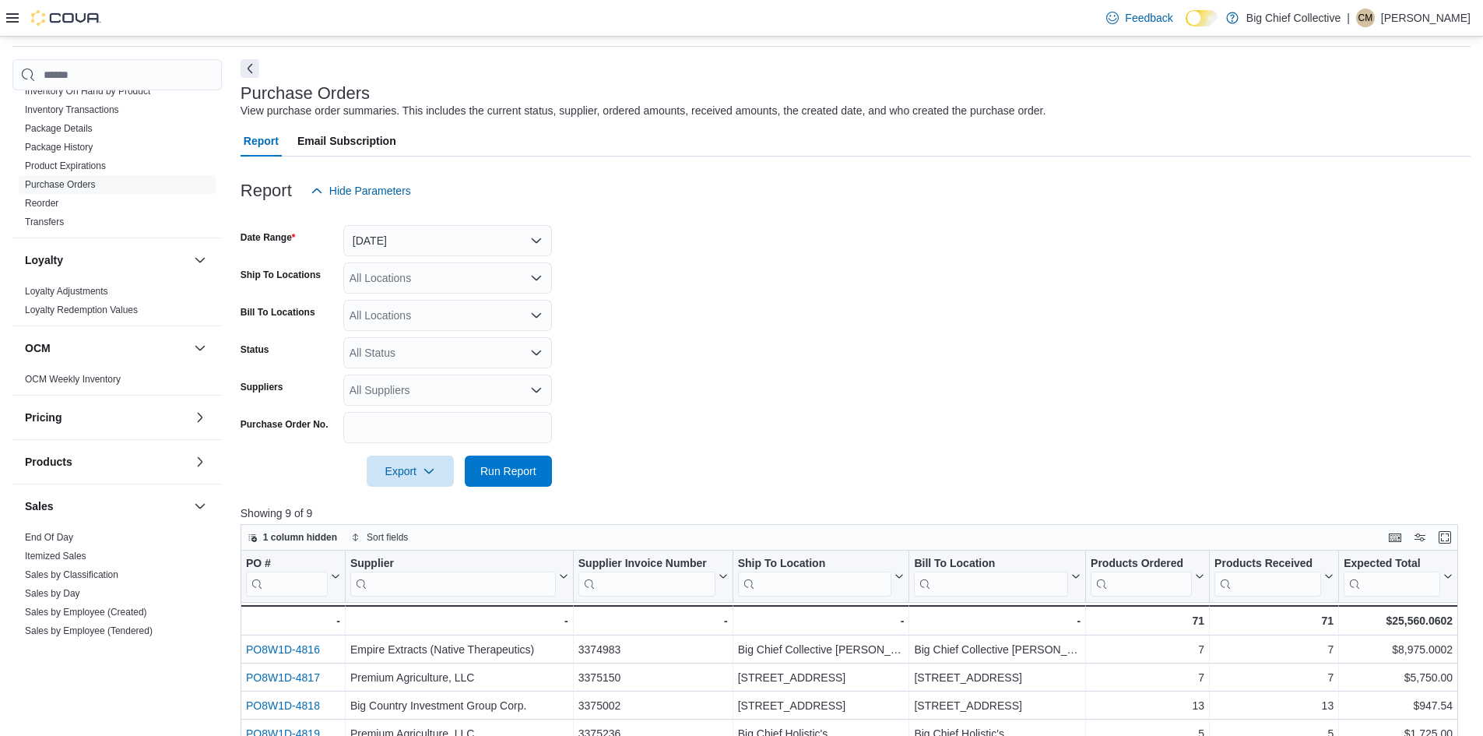 This screenshot has height=736, width=1483. I want to click on span: Email Subscription, so click(346, 141).